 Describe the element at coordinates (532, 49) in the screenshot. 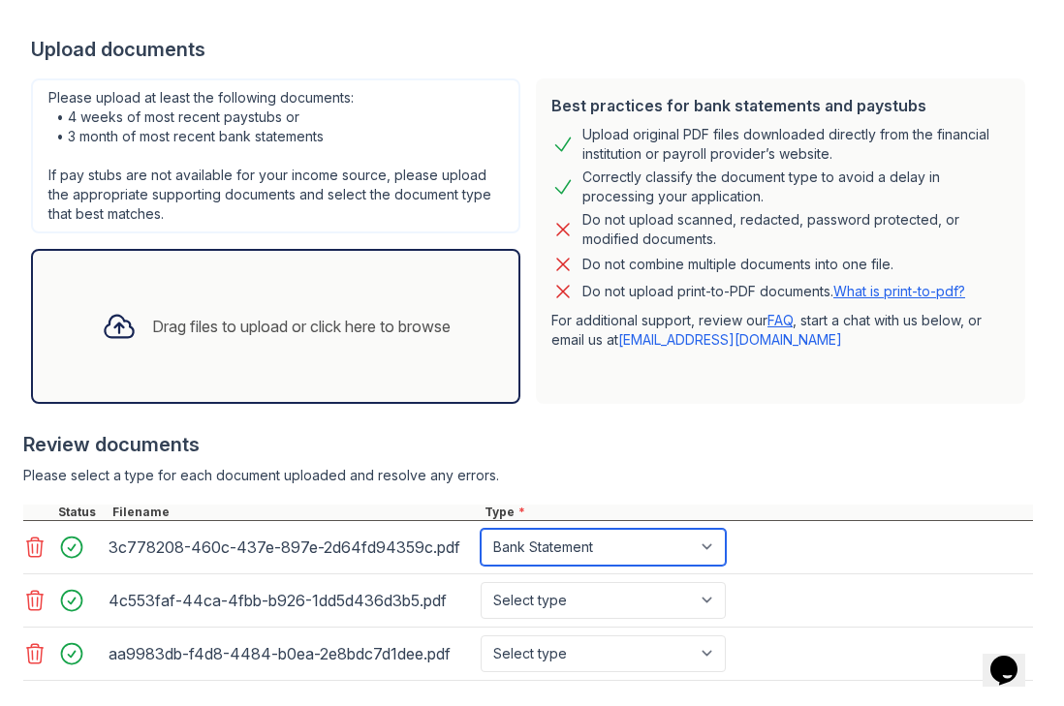

I see `div: Upload documents` at that location.